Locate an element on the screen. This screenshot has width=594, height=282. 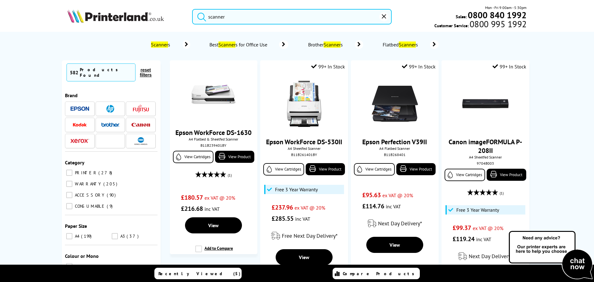
span: 10 is located at coordinates (107, 266).